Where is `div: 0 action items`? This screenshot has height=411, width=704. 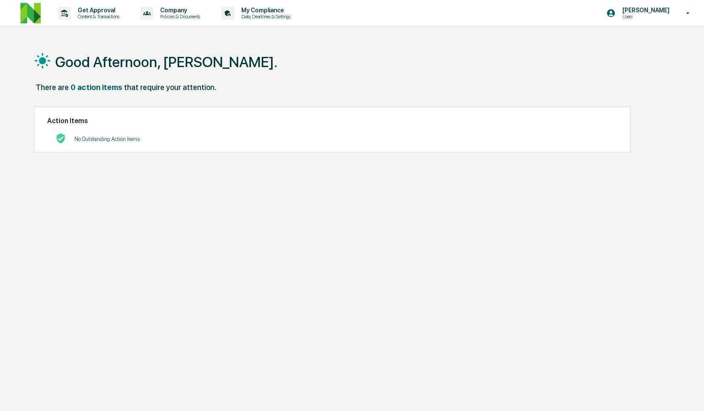 div: 0 action items is located at coordinates (96, 87).